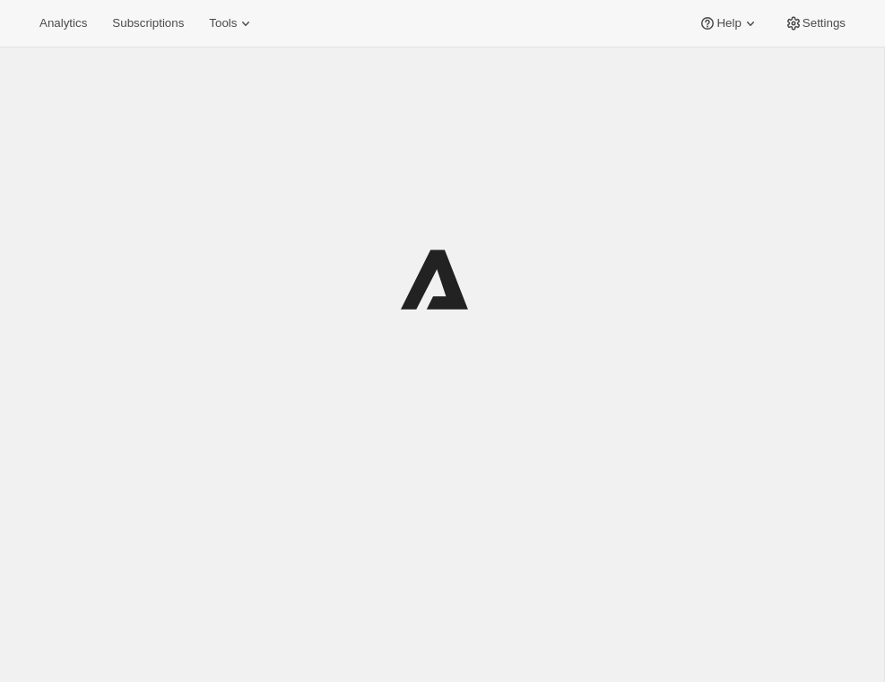 Image resolution: width=885 pixels, height=682 pixels. I want to click on span: Tools, so click(222, 23).